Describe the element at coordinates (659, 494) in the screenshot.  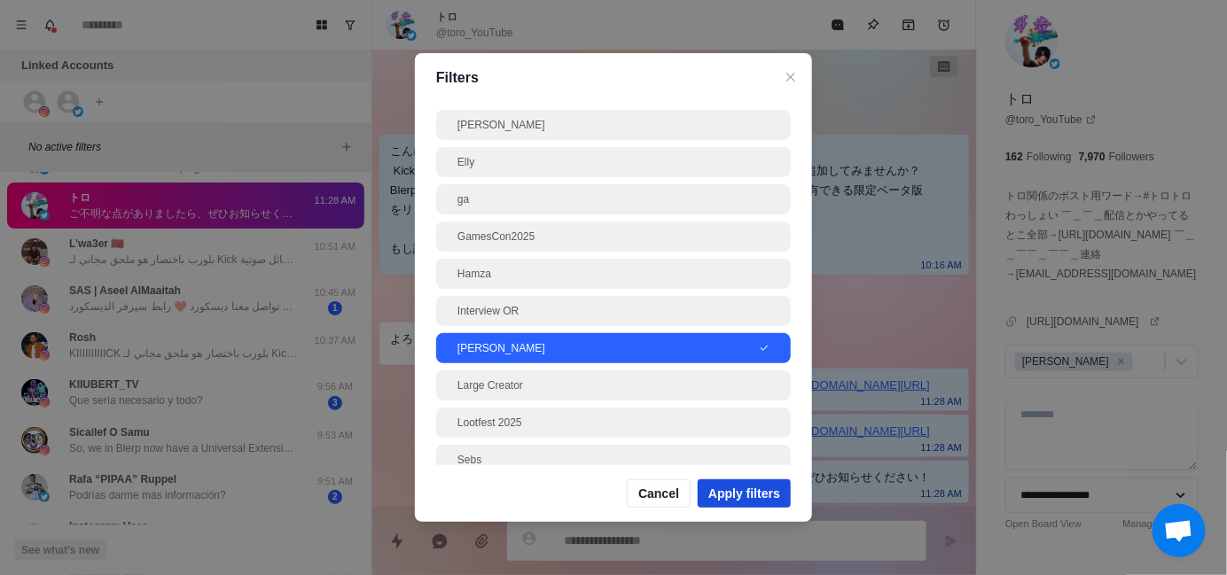
I see `button: Cancel` at that location.